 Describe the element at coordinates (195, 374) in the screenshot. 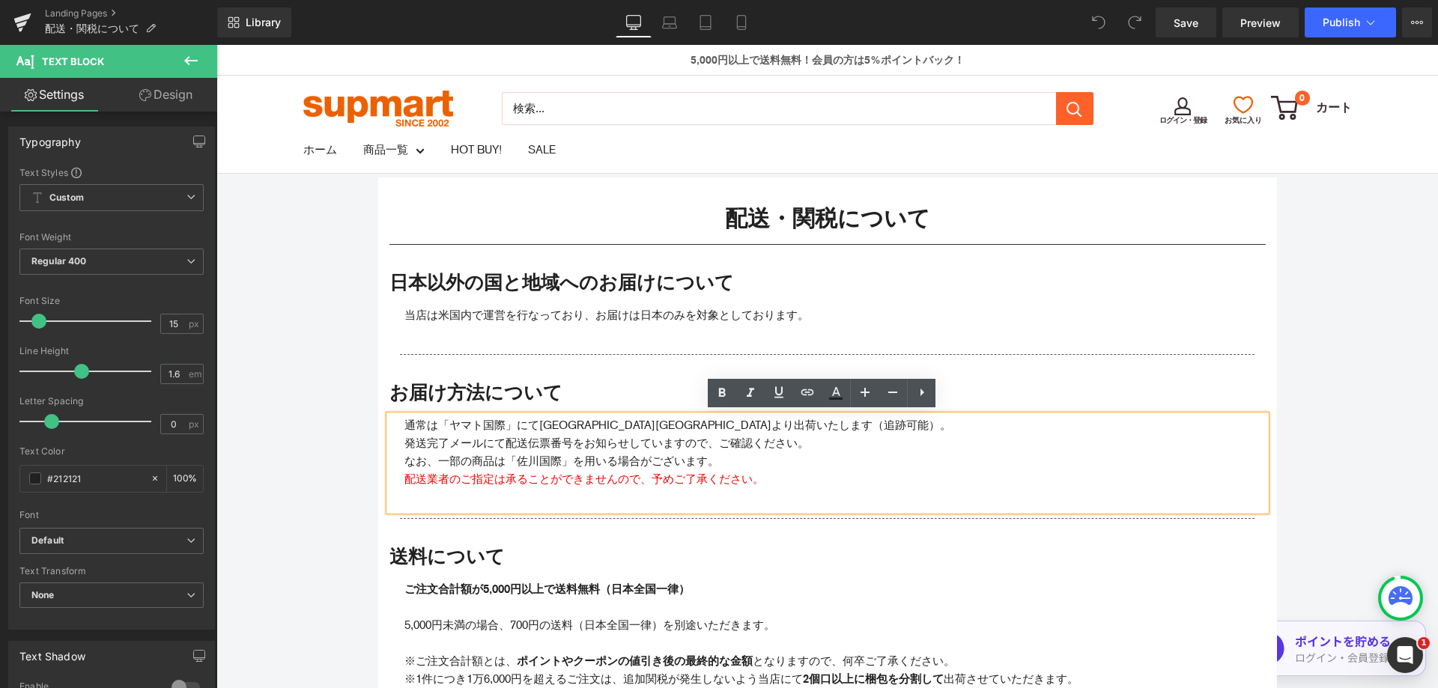

I see `span: em` at that location.